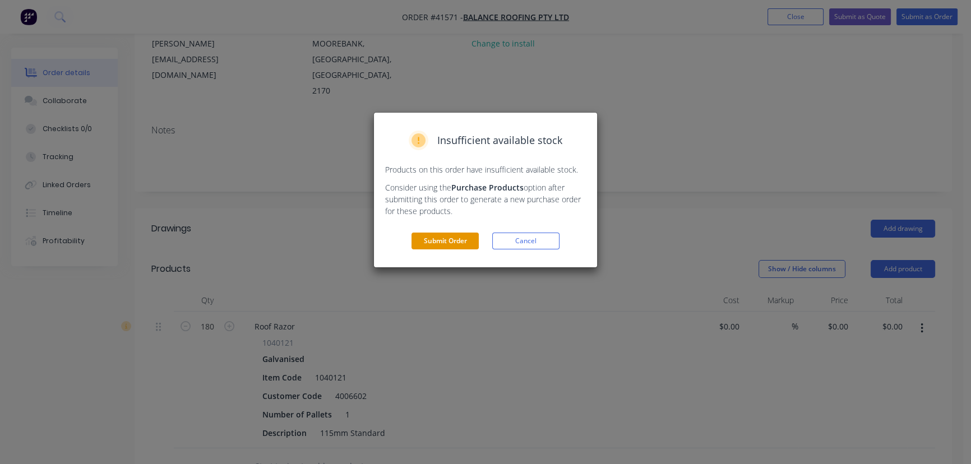 The height and width of the screenshot is (464, 971). I want to click on p: Consider using the option after submitting this order to generate a new purchase order for these ..., so click(485, 199).